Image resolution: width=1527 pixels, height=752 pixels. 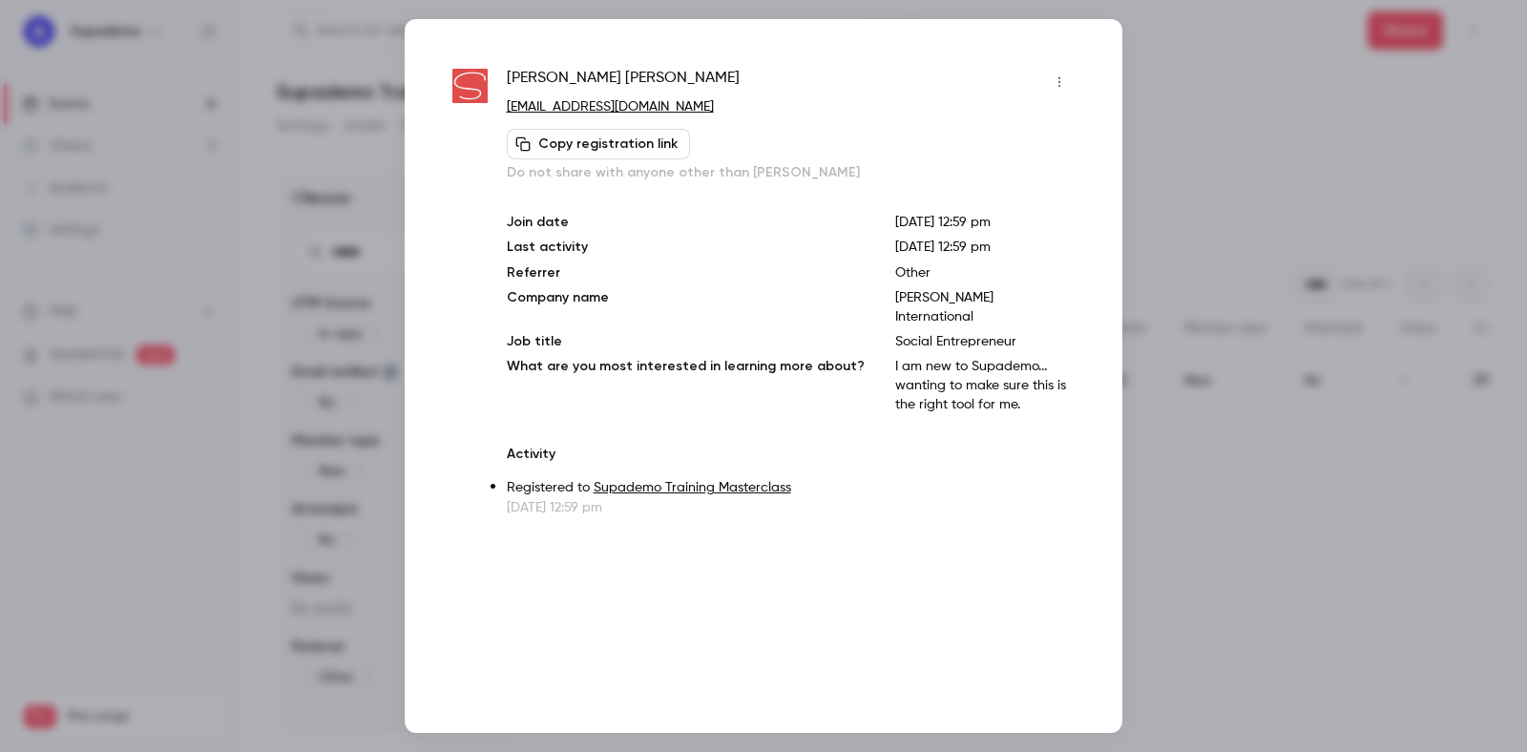 I want to click on img: susanrobichaud.ca, so click(x=470, y=86).